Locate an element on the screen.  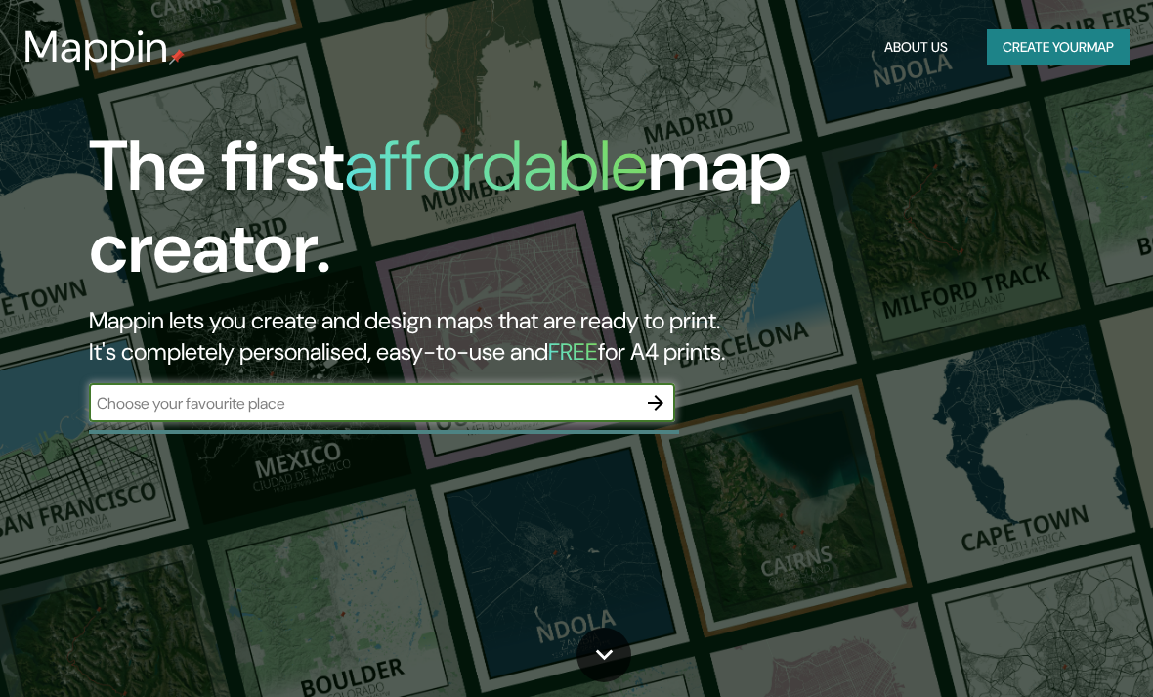
button: About Us is located at coordinates (916, 47).